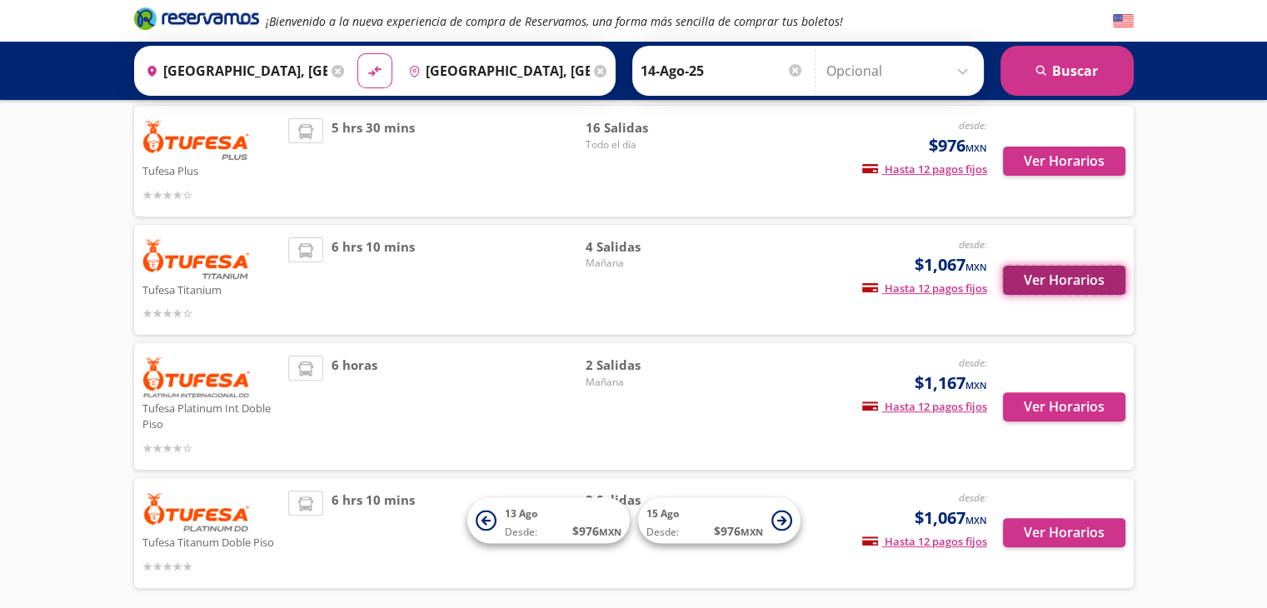 This screenshot has width=1267, height=608. What do you see at coordinates (197, 21) in the screenshot?
I see `a: Brand Logo` at bounding box center [197, 21].